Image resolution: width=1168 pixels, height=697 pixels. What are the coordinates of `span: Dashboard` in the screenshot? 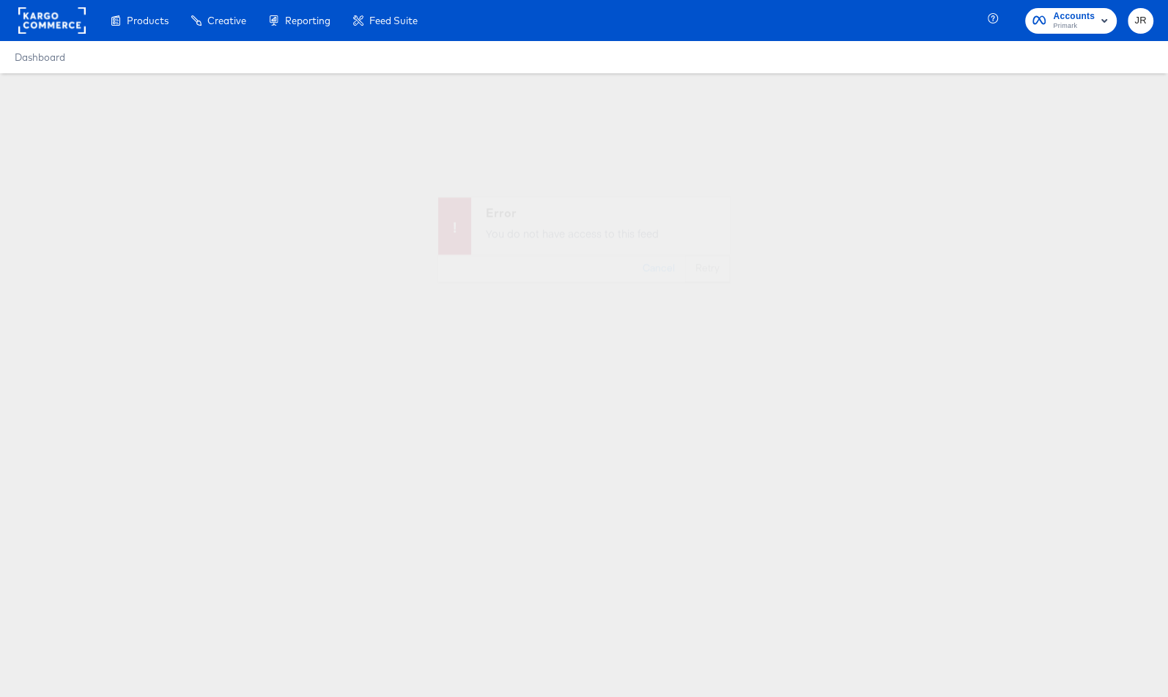 It's located at (40, 57).